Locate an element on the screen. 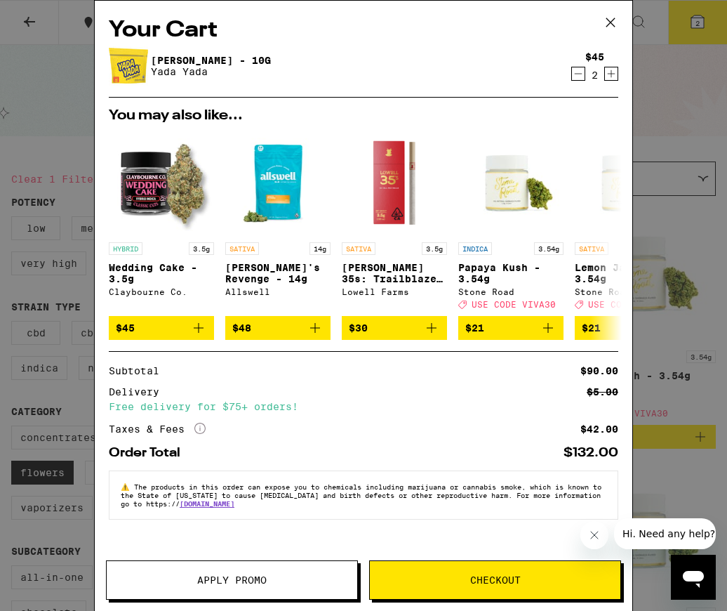  p: Wedding Cake - 3.5g is located at coordinates (161, 273).